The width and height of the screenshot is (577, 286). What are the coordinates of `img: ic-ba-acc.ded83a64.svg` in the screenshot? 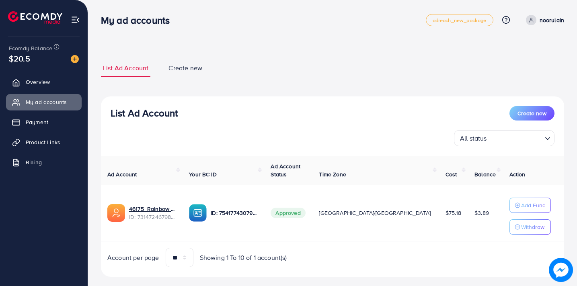 It's located at (198, 213).